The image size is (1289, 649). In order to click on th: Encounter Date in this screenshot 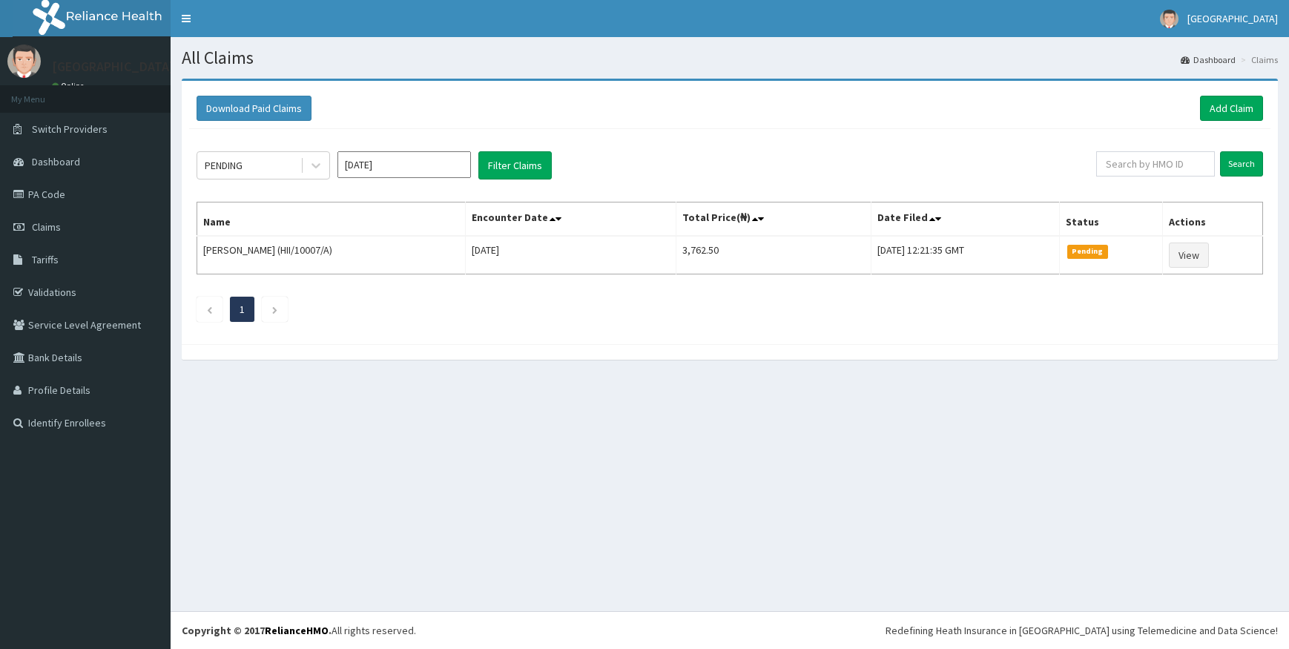, I will do `click(570, 219)`.